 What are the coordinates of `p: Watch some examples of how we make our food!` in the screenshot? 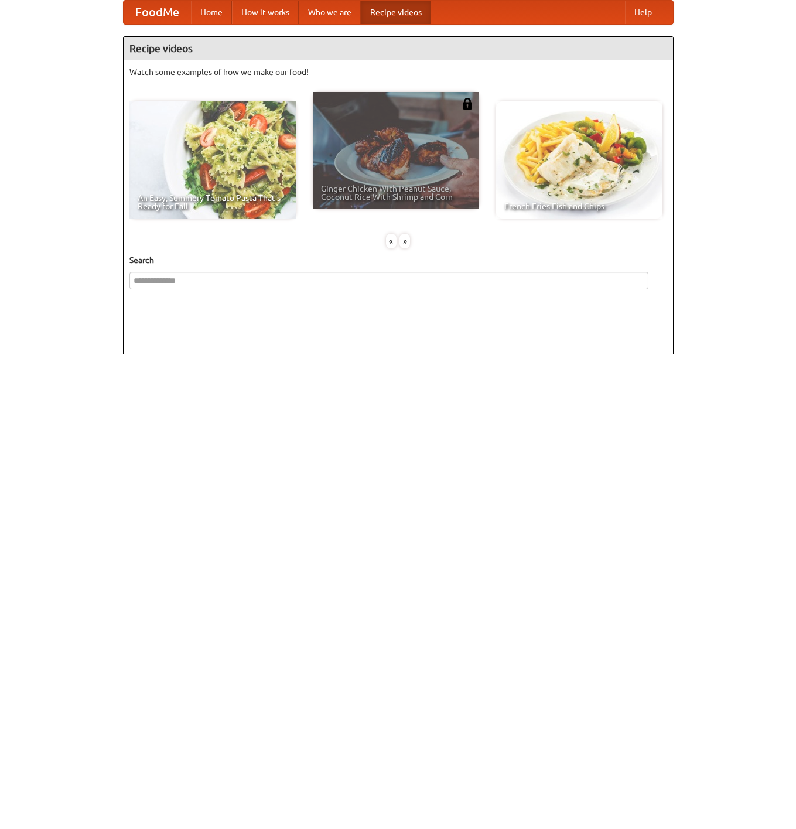 It's located at (399, 72).